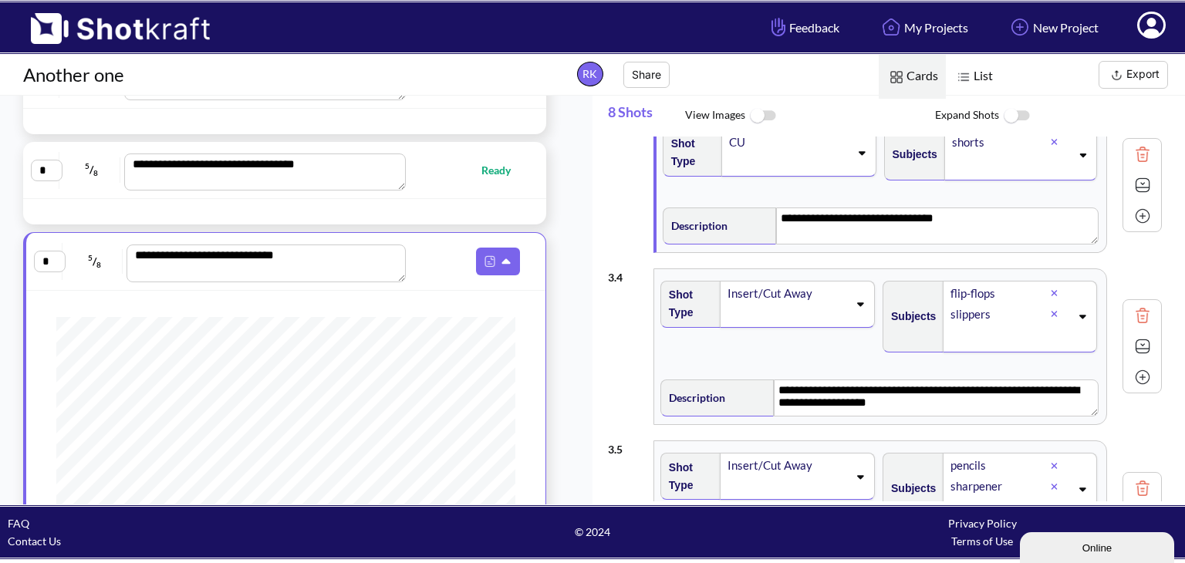 Image resolution: width=1185 pixels, height=563 pixels. I want to click on a: New Project, so click(1052, 27).